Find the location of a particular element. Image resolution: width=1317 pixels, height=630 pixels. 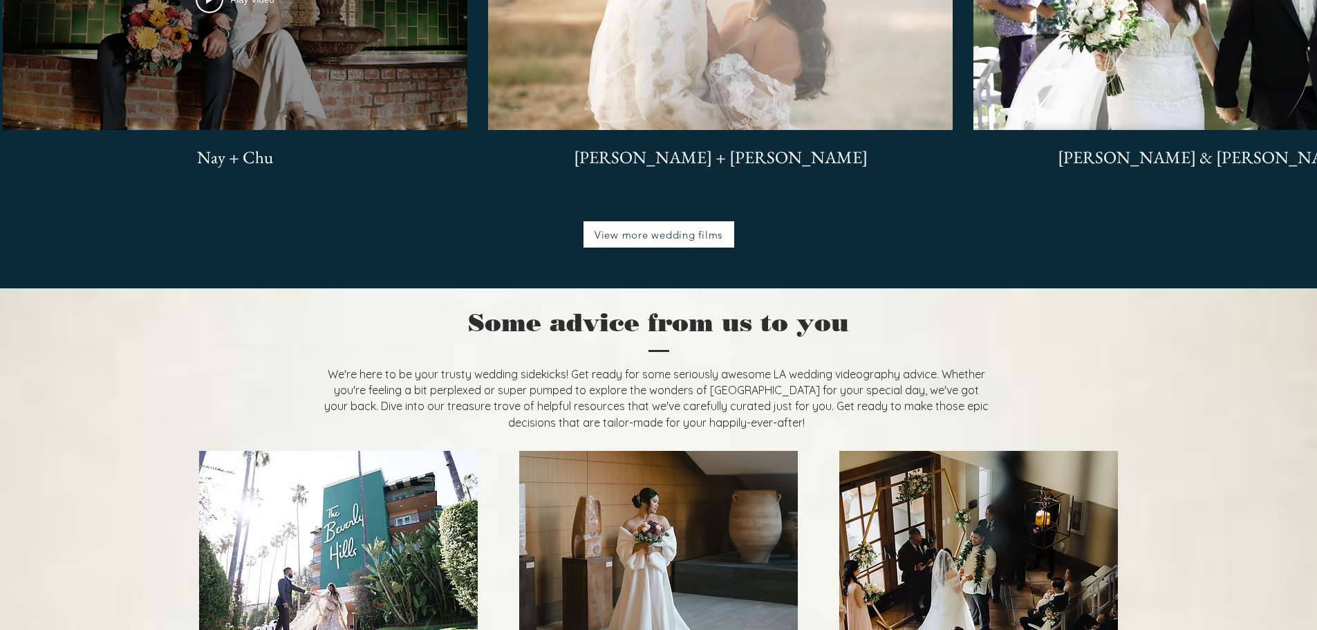

span: Some advice from us to you is located at coordinates (658, 322).